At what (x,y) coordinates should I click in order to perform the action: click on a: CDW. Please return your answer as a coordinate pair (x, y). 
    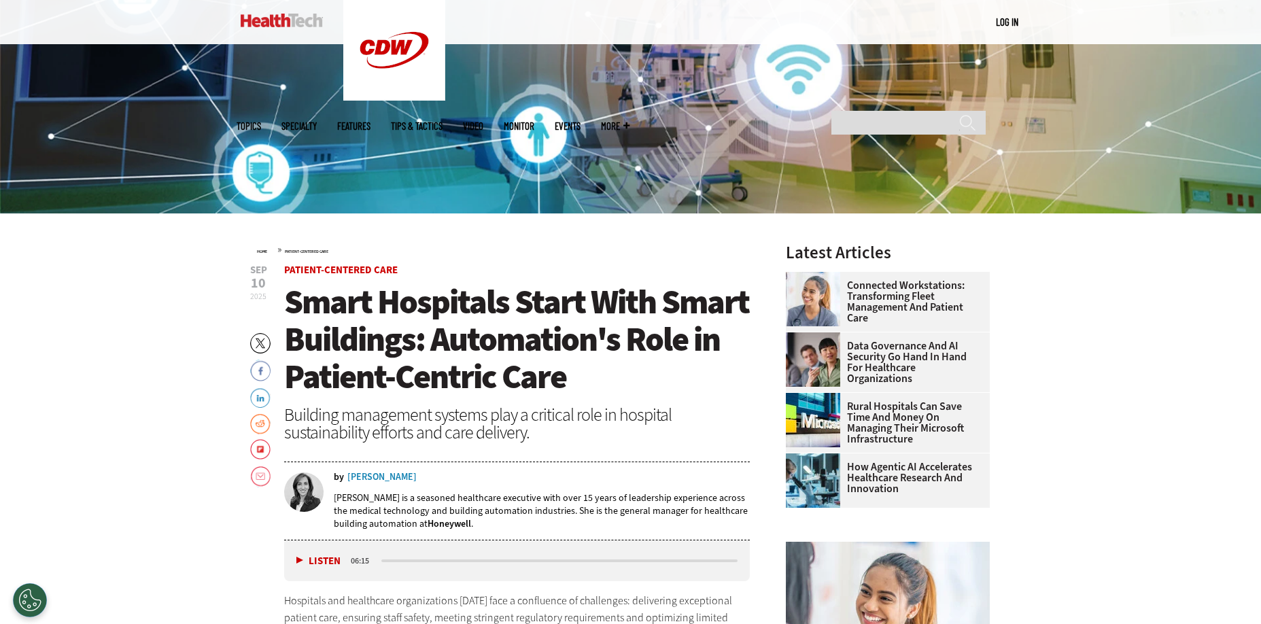
    Looking at the image, I should click on (394, 97).